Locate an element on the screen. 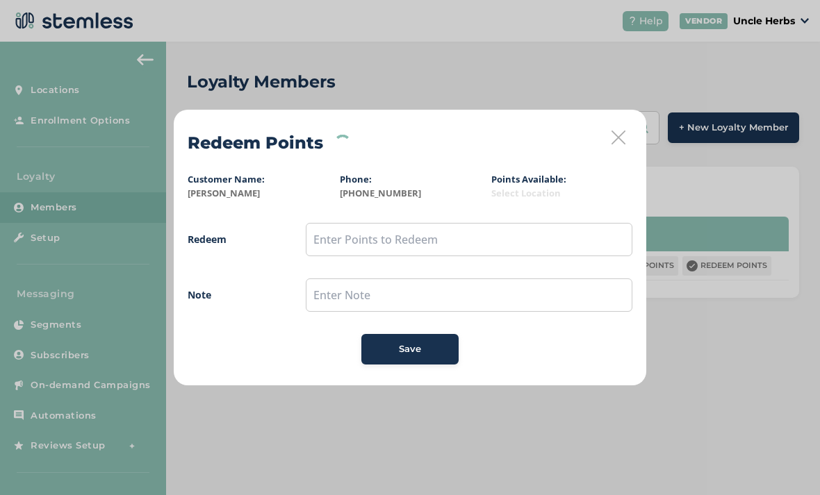 This screenshot has height=495, width=820. label: Phone: is located at coordinates (356, 179).